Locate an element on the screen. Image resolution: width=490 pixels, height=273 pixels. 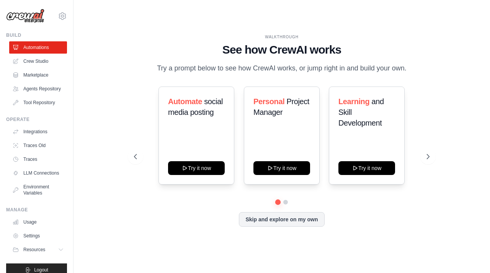
a: Tool Repository is located at coordinates (38, 103).